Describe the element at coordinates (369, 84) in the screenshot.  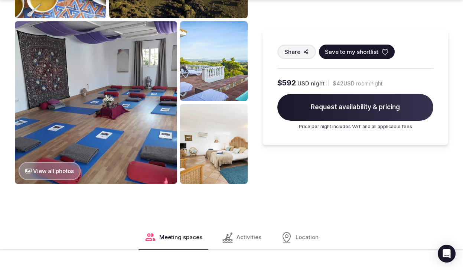
I see `span: room/night` at that location.